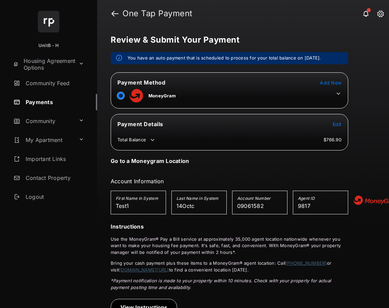  What do you see at coordinates (141, 124) in the screenshot?
I see `span: Payment Details` at bounding box center [141, 124].